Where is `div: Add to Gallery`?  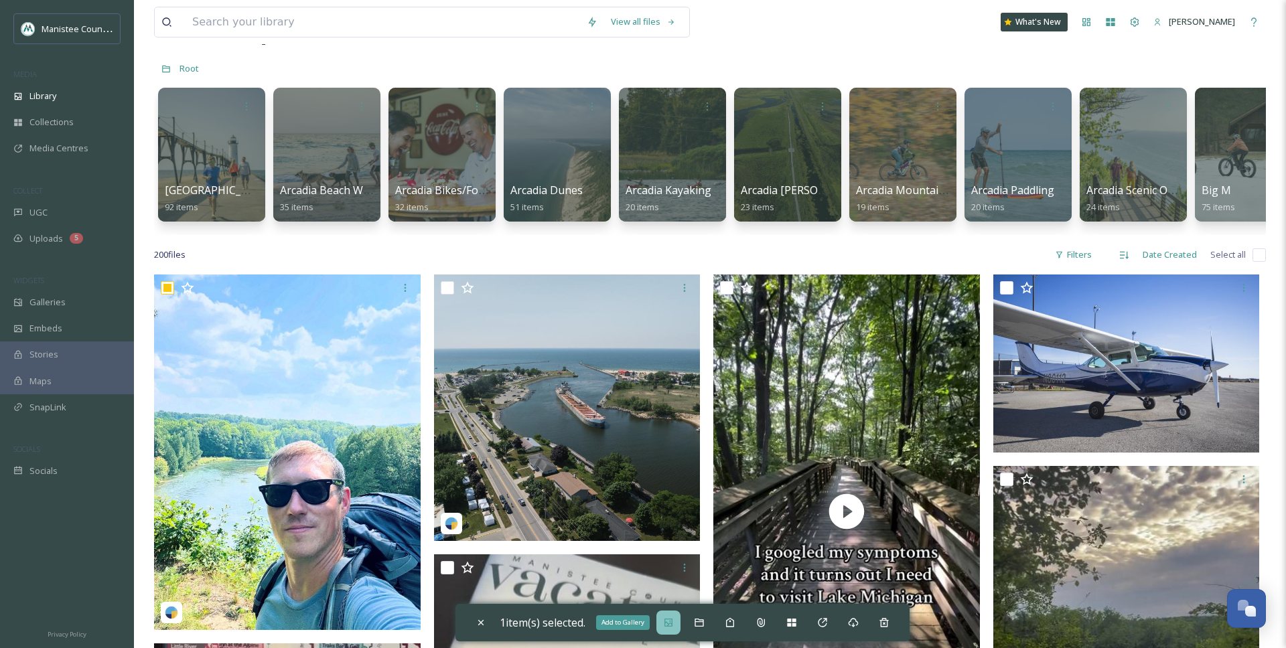
div: Add to Gallery is located at coordinates (623, 623).